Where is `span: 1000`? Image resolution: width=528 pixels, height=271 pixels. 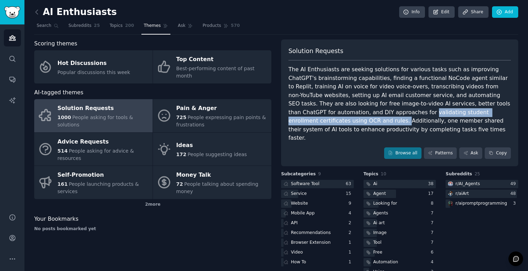
span: 1000 is located at coordinates (64, 117).